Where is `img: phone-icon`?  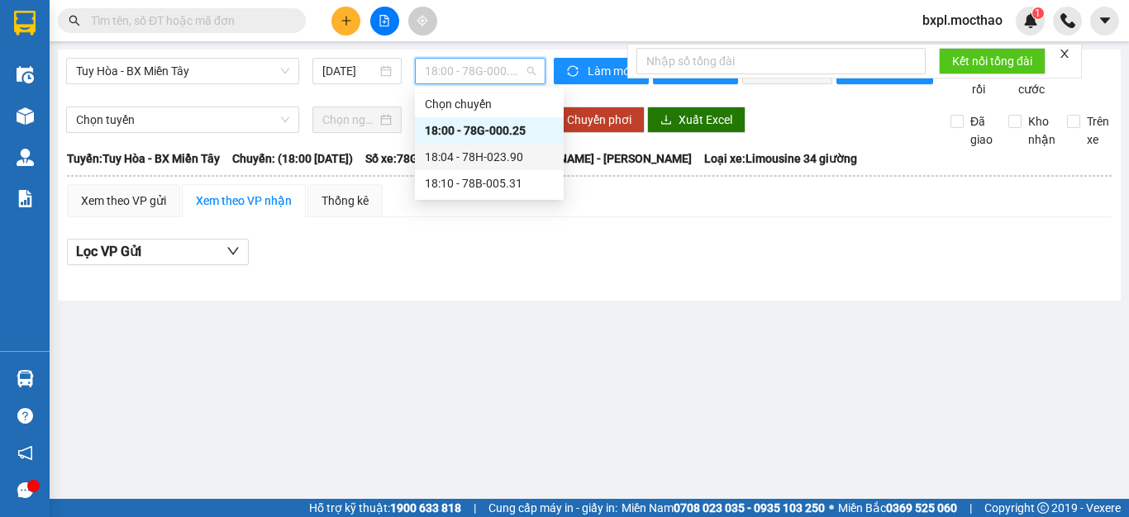 img: phone-icon is located at coordinates (1068, 21).